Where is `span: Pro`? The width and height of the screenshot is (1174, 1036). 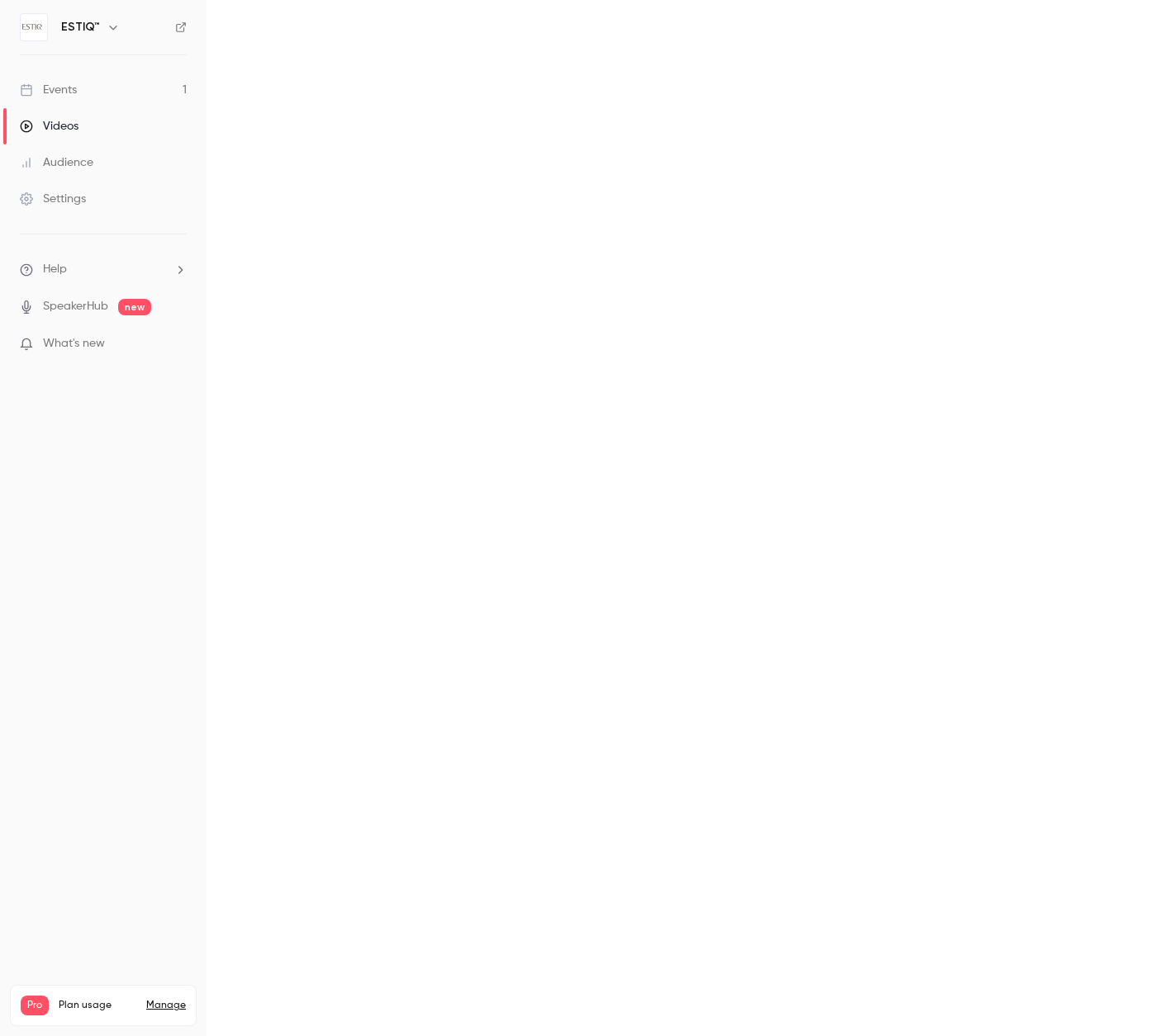
span: Pro is located at coordinates (35, 1006).